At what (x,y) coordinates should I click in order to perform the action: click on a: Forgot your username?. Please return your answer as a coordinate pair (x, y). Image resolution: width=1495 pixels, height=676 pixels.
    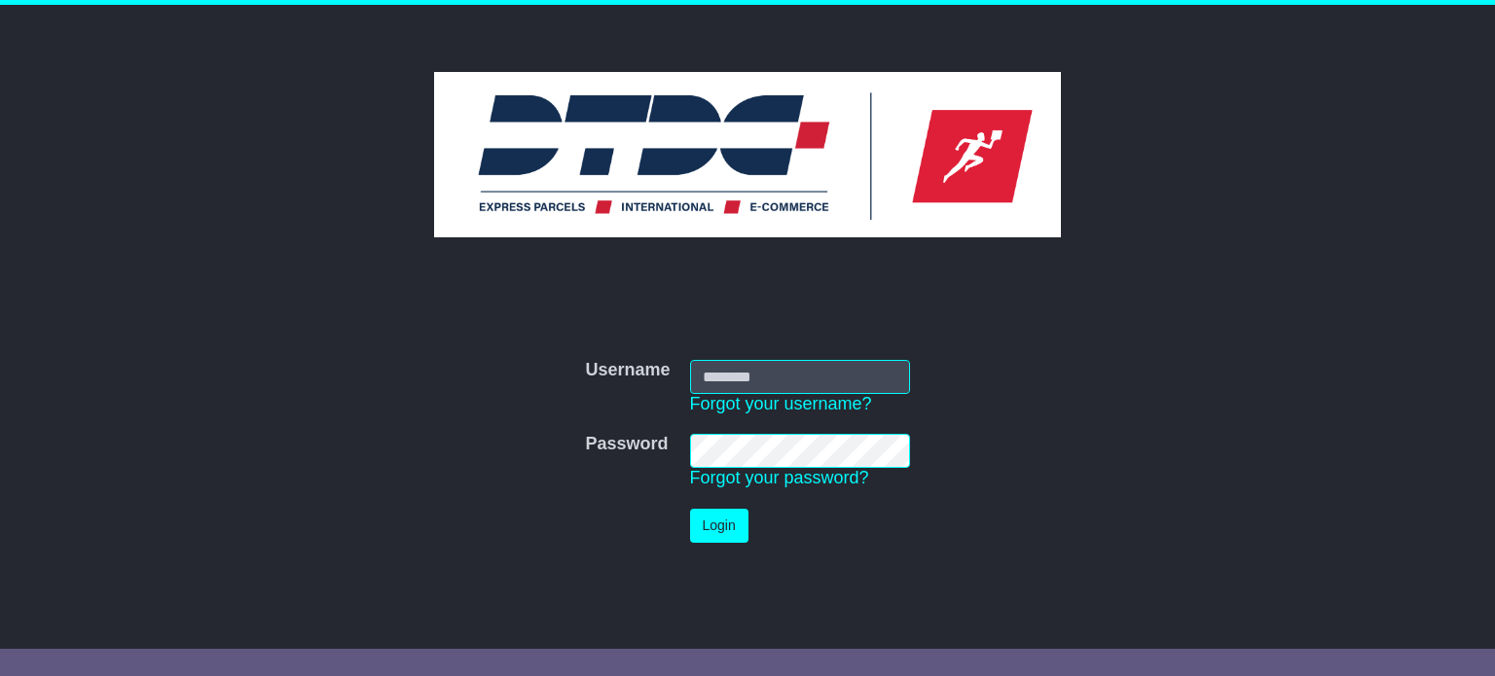
    Looking at the image, I should click on (781, 404).